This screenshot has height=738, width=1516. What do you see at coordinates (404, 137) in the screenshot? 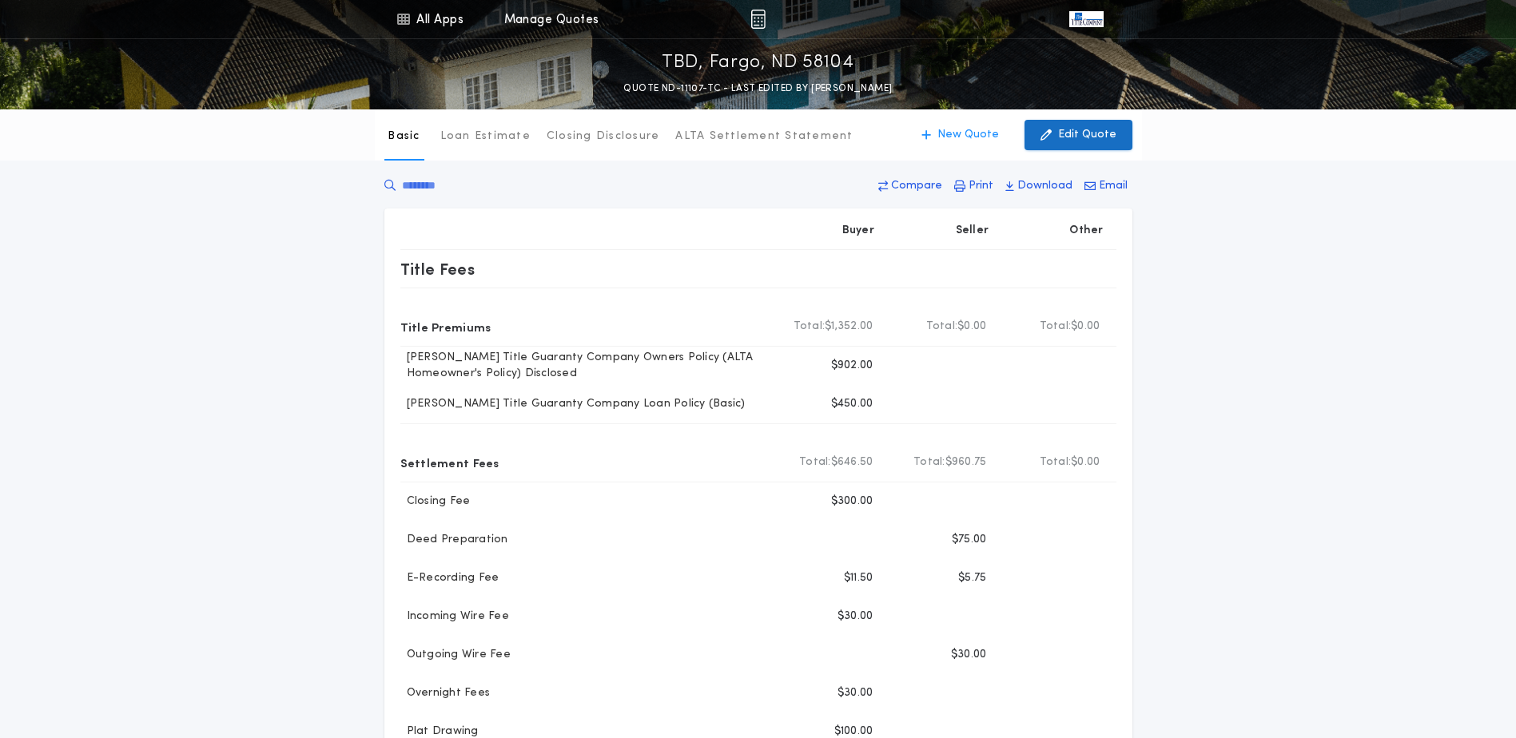
I see `p: Basic` at bounding box center [404, 137].